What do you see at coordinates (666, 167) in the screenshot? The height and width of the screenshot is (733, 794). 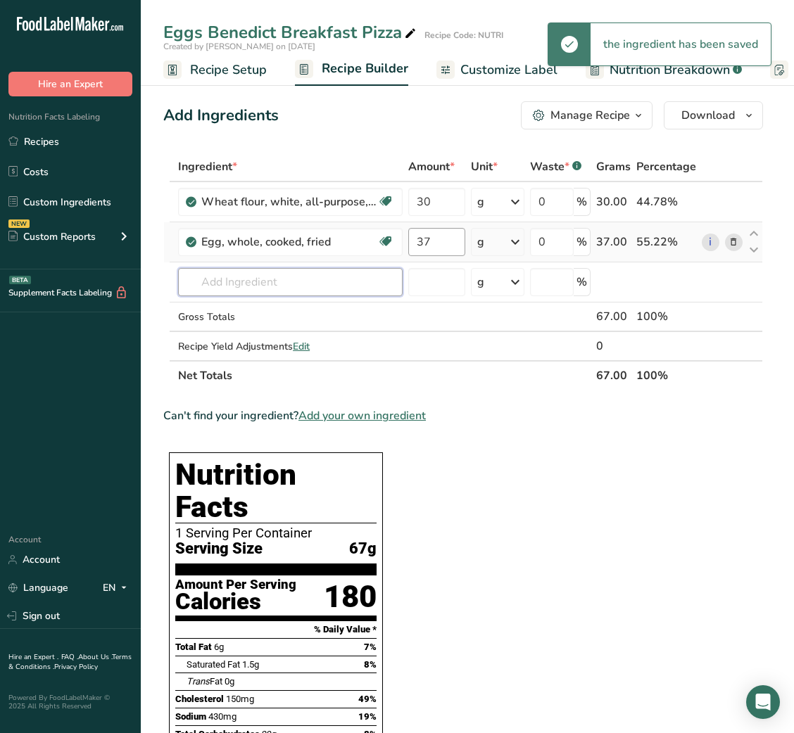 I see `span: Percentage` at bounding box center [666, 167].